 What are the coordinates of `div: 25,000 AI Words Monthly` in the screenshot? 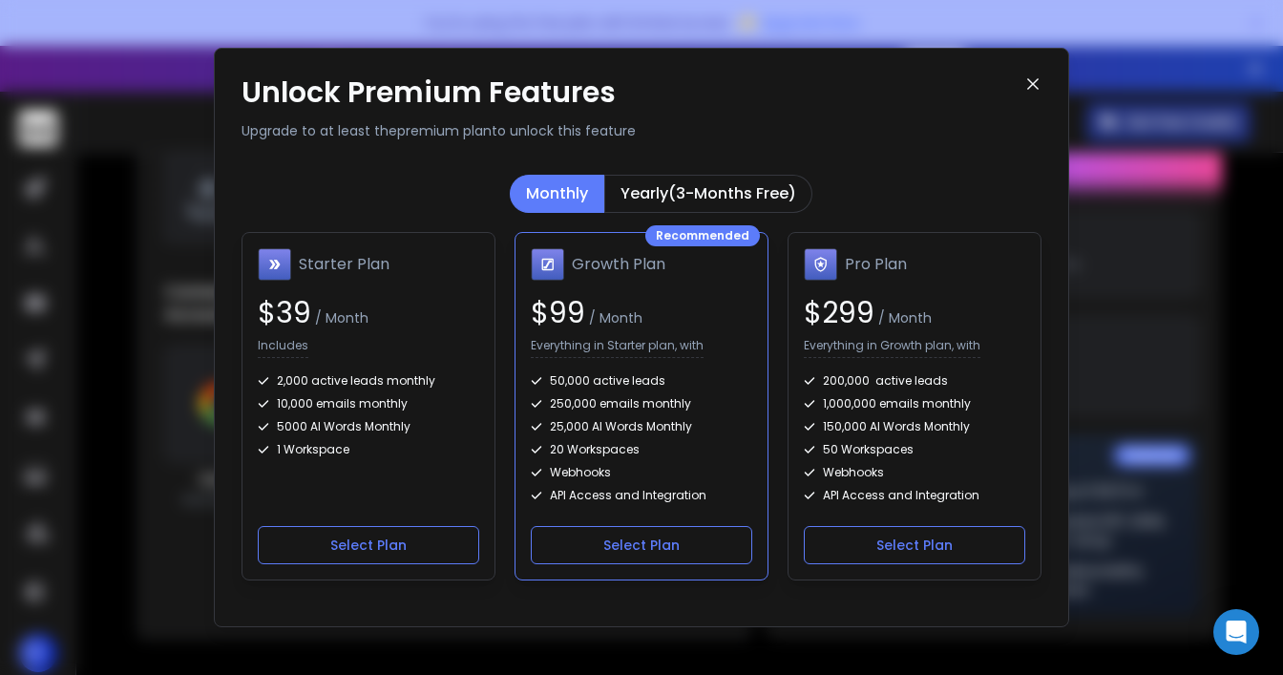 It's located at (642, 427).